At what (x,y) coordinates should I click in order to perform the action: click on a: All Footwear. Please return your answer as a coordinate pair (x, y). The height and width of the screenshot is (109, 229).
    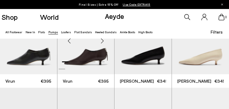
    Looking at the image, I should click on (14, 32).